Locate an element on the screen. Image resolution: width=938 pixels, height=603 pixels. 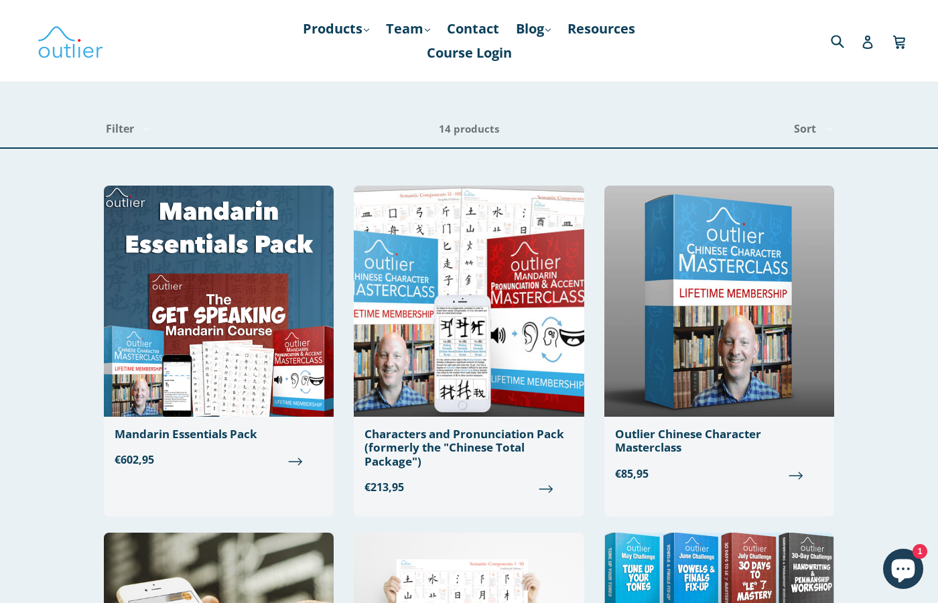
div: Outlier Chinese Character Masterclass is located at coordinates (719, 441).